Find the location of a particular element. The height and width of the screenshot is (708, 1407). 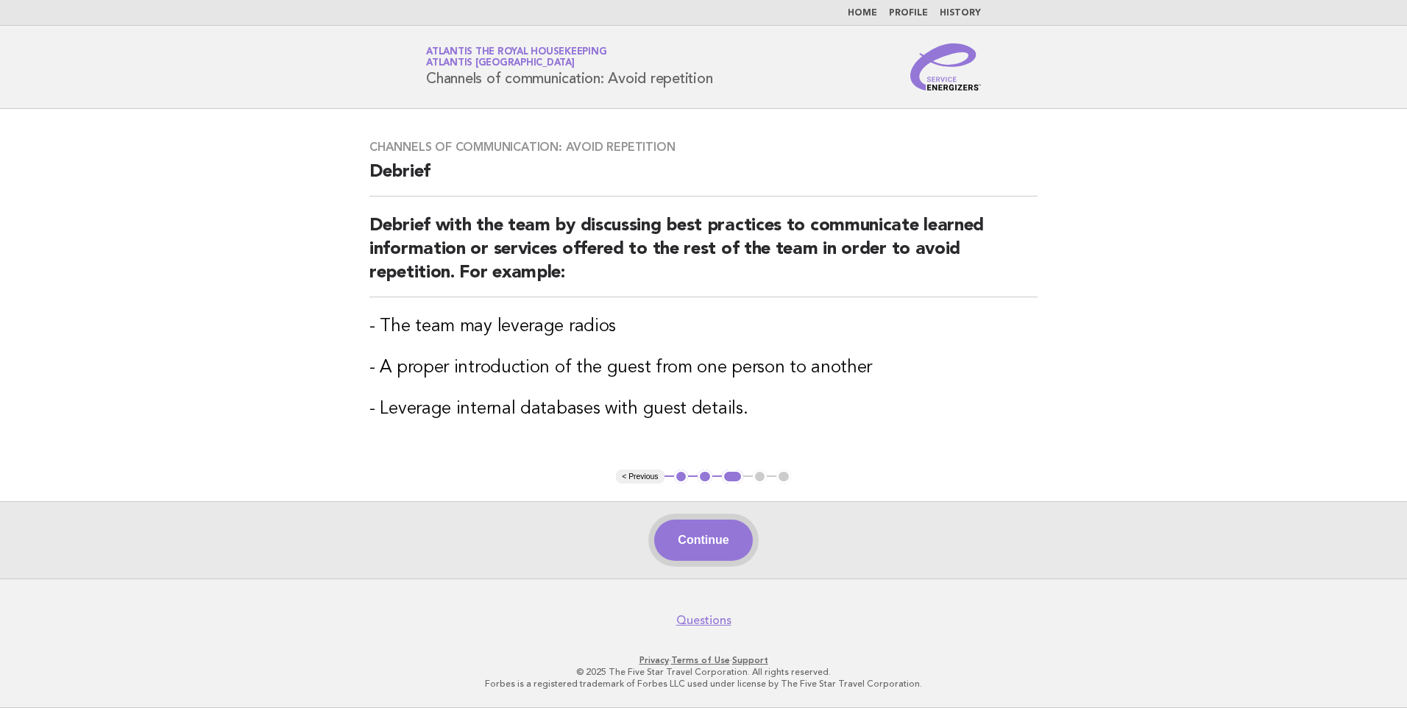

h3: - The team may leverage radios is located at coordinates (703, 327).